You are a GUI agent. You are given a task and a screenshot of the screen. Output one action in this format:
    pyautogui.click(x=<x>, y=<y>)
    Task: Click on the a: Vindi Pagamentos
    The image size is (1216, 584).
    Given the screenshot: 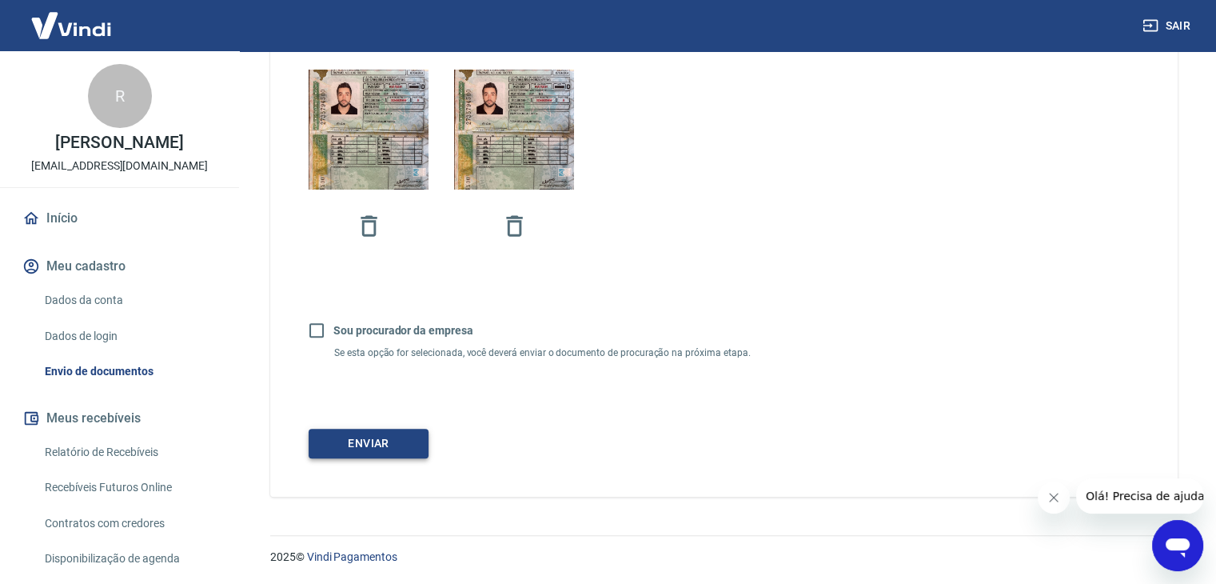 What is the action you would take?
    pyautogui.click(x=352, y=556)
    